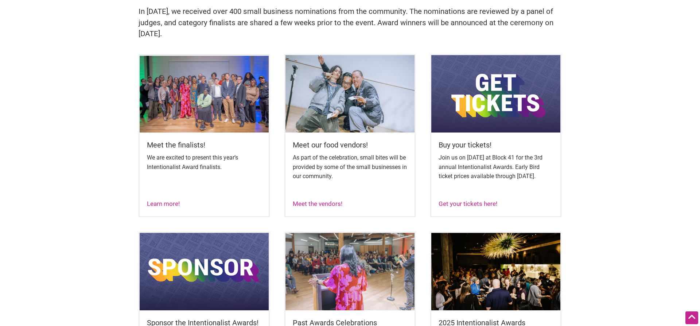 The width and height of the screenshot is (700, 326). Describe the element at coordinates (350, 167) in the screenshot. I see `p: As part of the celebration, small bites will be provided by some of the small businesses in our c...` at that location.